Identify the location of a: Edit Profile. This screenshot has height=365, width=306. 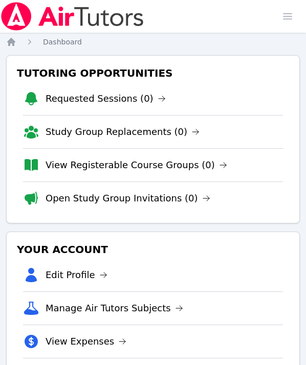
(76, 275).